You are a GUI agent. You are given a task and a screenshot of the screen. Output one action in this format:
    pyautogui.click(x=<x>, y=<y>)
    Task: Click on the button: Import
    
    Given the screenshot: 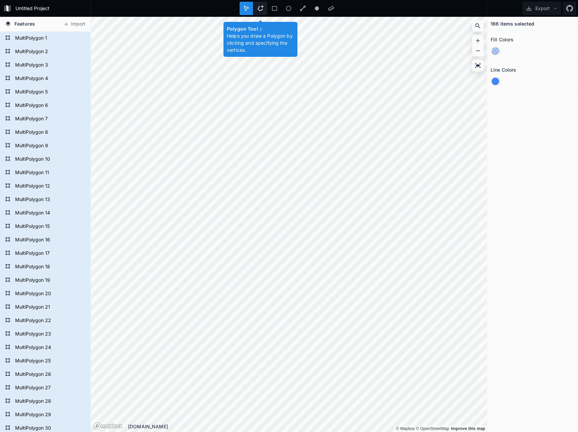 What is the action you would take?
    pyautogui.click(x=74, y=24)
    